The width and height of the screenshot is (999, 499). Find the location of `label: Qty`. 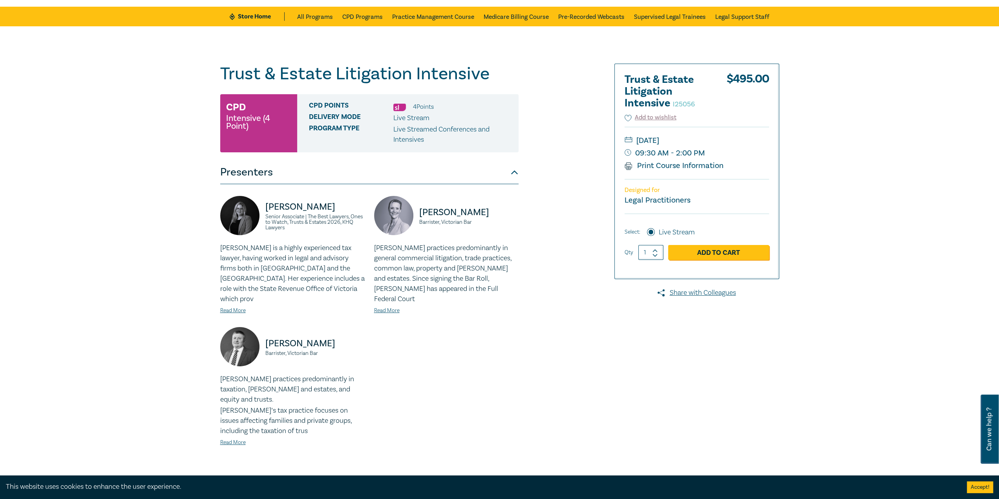

label: Qty is located at coordinates (629, 252).